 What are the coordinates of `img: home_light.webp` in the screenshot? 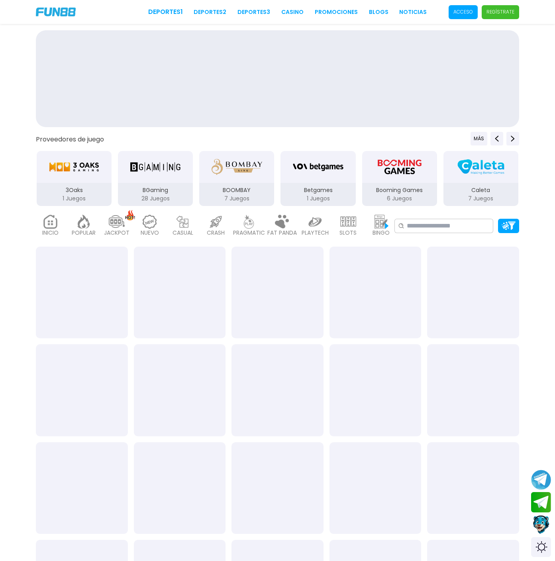 It's located at (51, 222).